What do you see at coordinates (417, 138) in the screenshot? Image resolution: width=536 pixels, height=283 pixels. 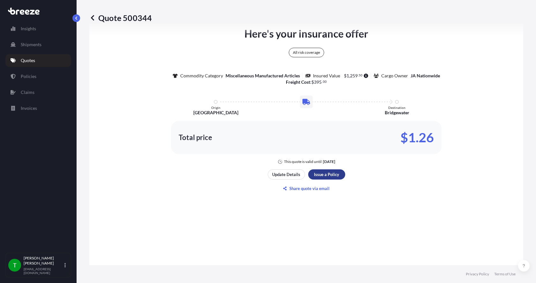 I see `p: $1.26` at bounding box center [417, 138].